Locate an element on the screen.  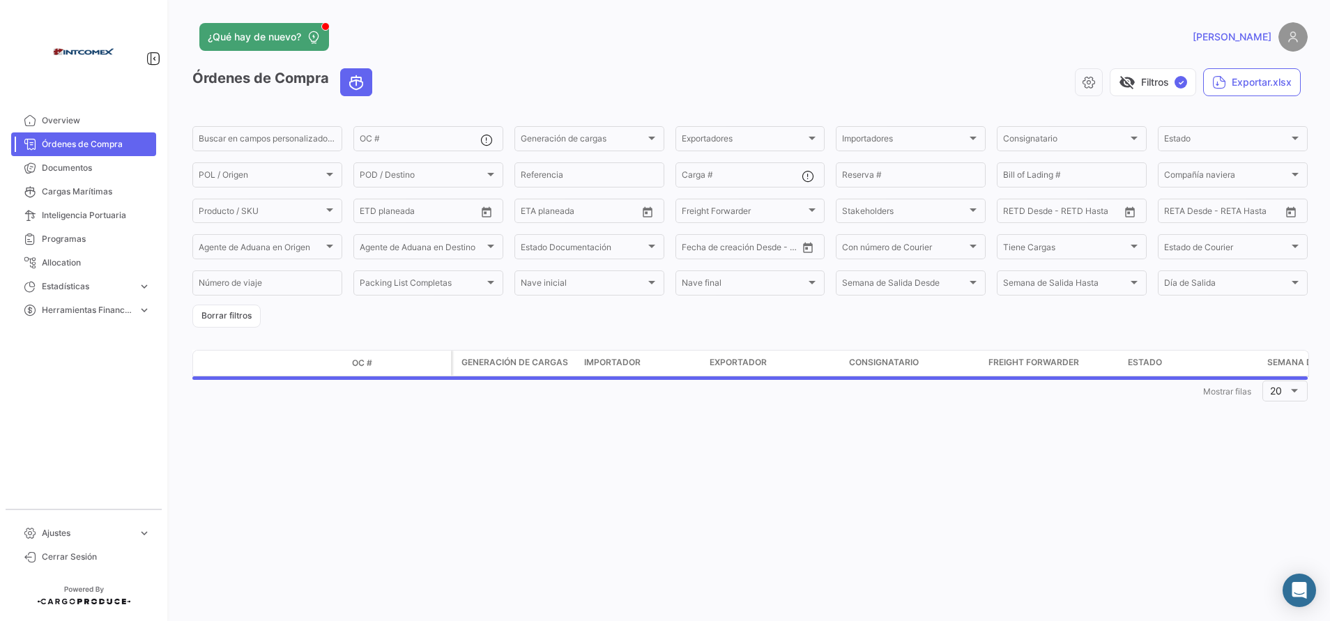
span: Programas is located at coordinates (96, 239).